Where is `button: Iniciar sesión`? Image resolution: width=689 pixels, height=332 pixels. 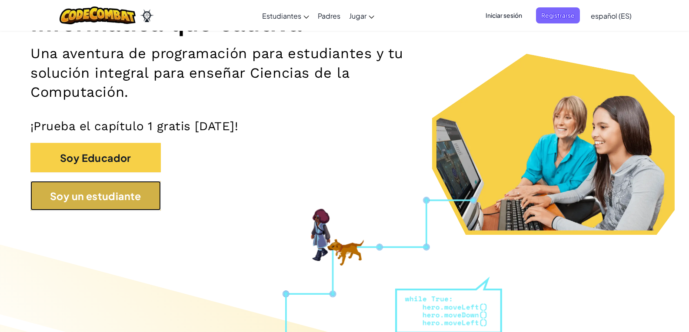 button: Iniciar sesión is located at coordinates (504, 15).